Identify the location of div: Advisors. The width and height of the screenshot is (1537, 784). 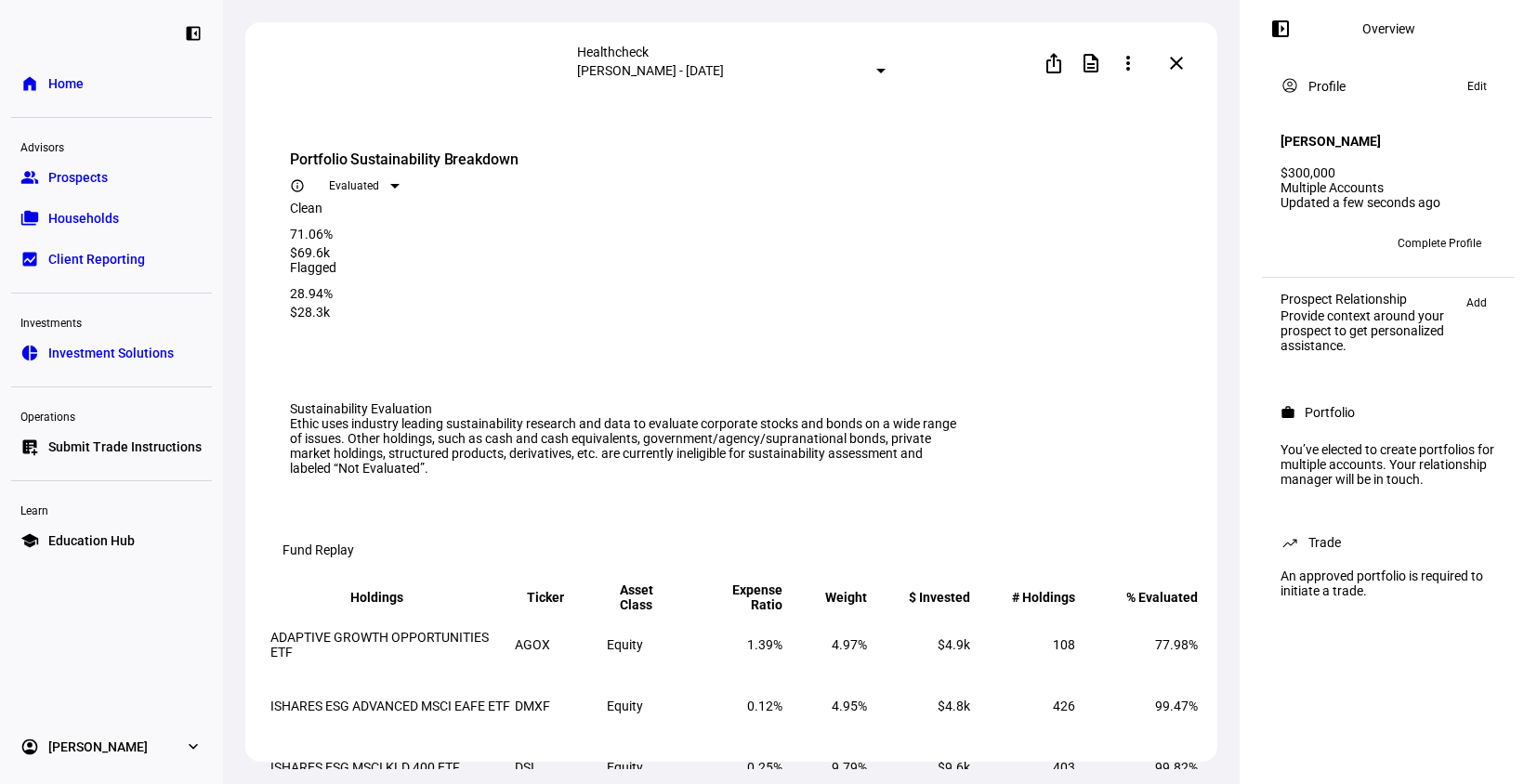
(112, 146).